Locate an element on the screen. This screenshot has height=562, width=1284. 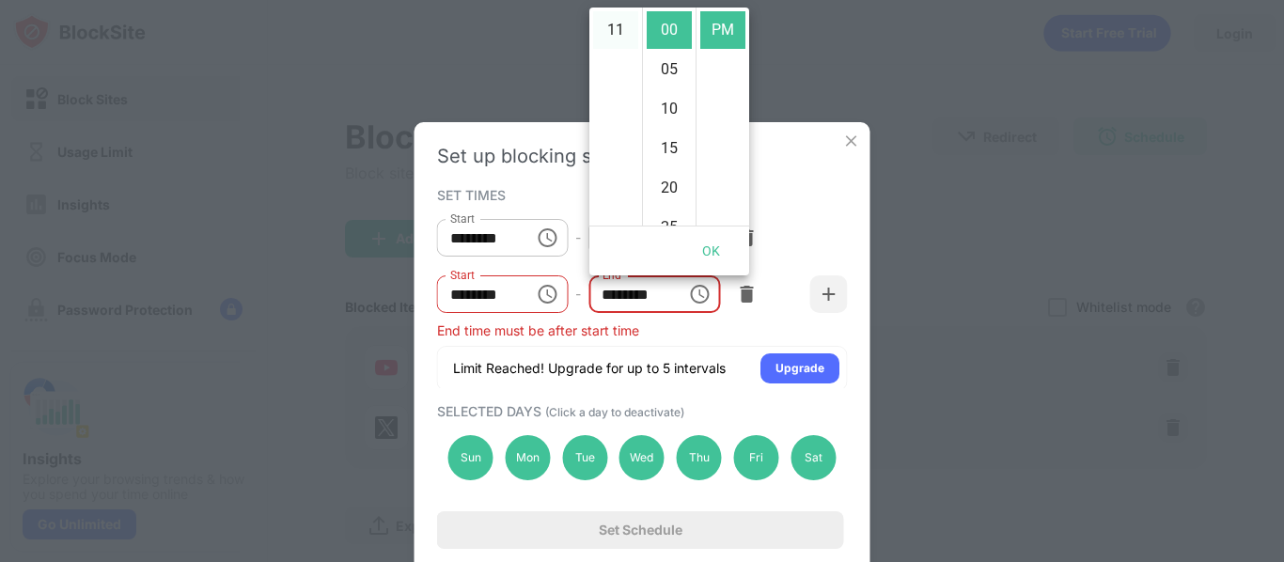
div: Sun is located at coordinates (471, 458).